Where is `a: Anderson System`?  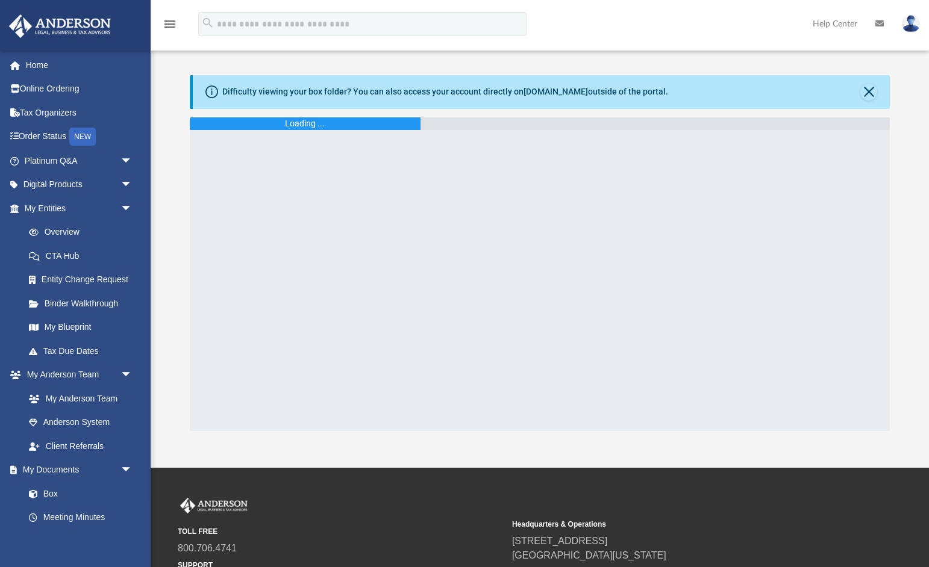
a: Anderson System is located at coordinates (81, 423).